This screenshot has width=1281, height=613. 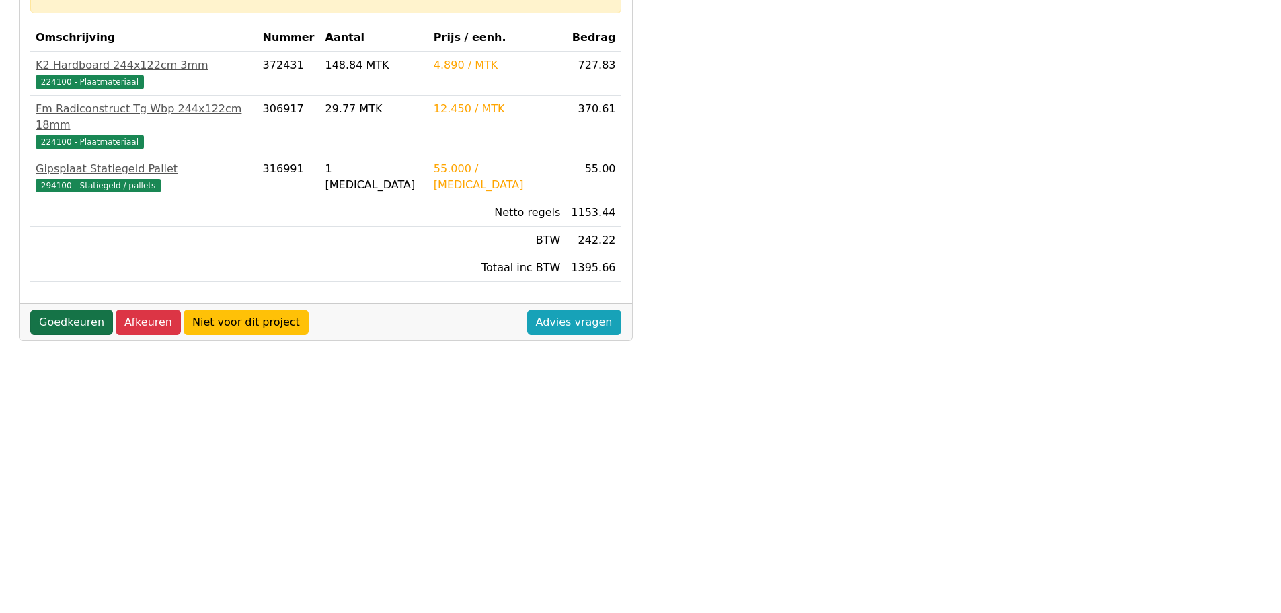 What do you see at coordinates (144, 177) in the screenshot?
I see `a: Gipsplaat Statiegeld Pallet294100 - Statiegeld / pallets` at bounding box center [144, 177].